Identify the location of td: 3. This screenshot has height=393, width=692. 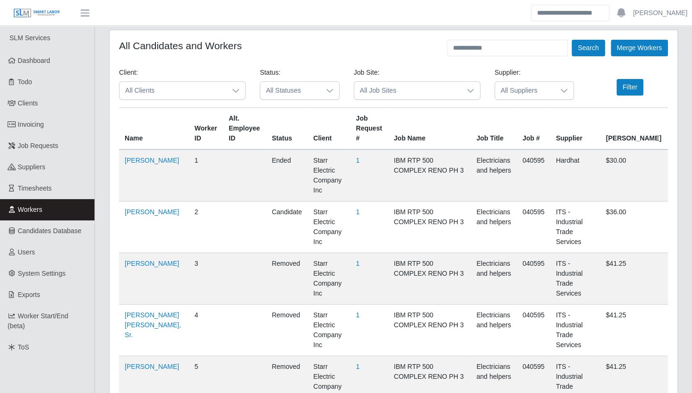
(206, 278).